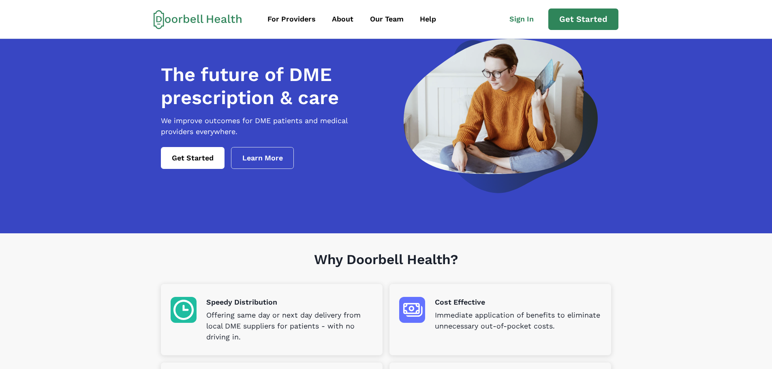 Image resolution: width=772 pixels, height=369 pixels. I want to click on a: Our Team, so click(387, 19).